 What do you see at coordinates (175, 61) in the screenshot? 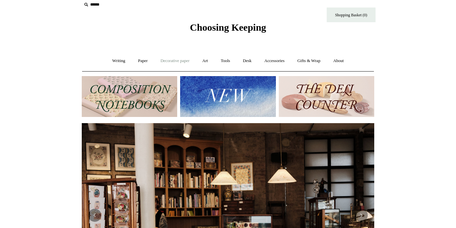
I see `a: Decorative paper` at bounding box center [175, 61].